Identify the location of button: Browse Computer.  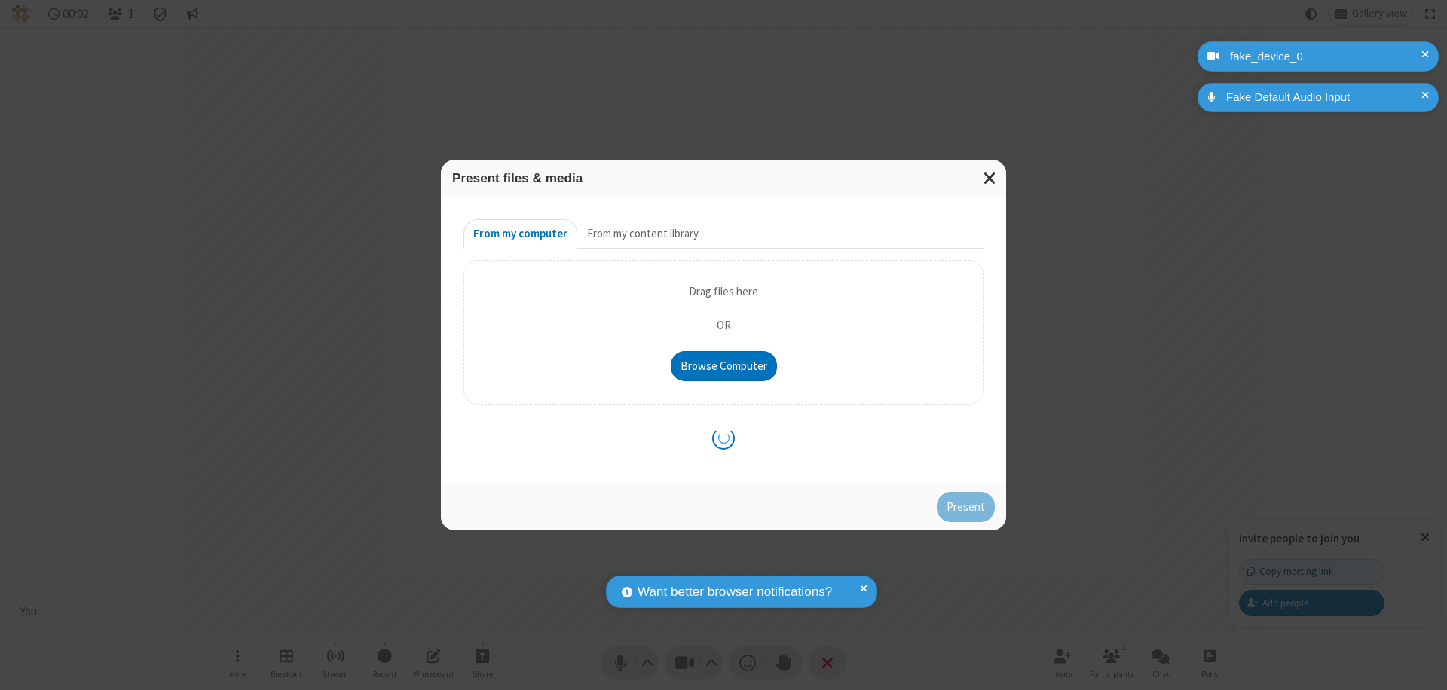
(724, 366).